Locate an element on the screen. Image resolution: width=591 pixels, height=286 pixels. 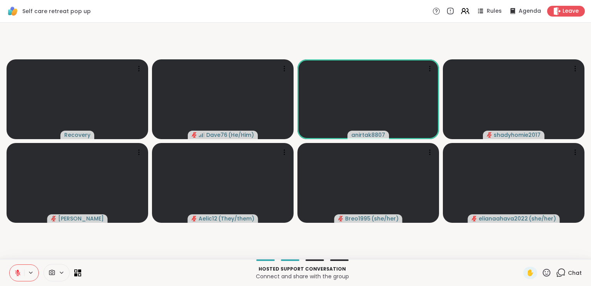
span: anirtak8807 is located at coordinates (368, 135).